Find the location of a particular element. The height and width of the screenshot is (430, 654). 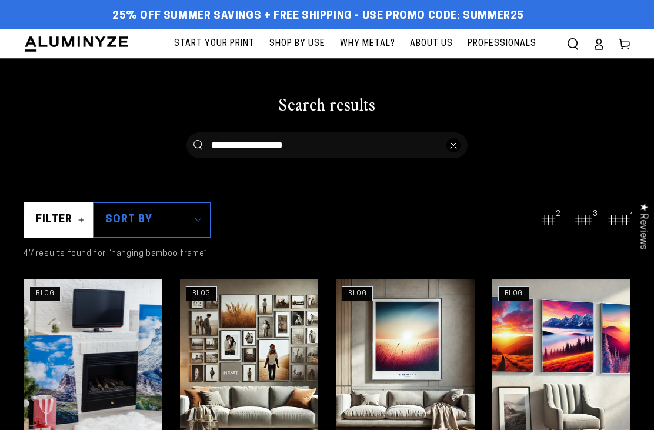

span: Filter is located at coordinates (54, 219).